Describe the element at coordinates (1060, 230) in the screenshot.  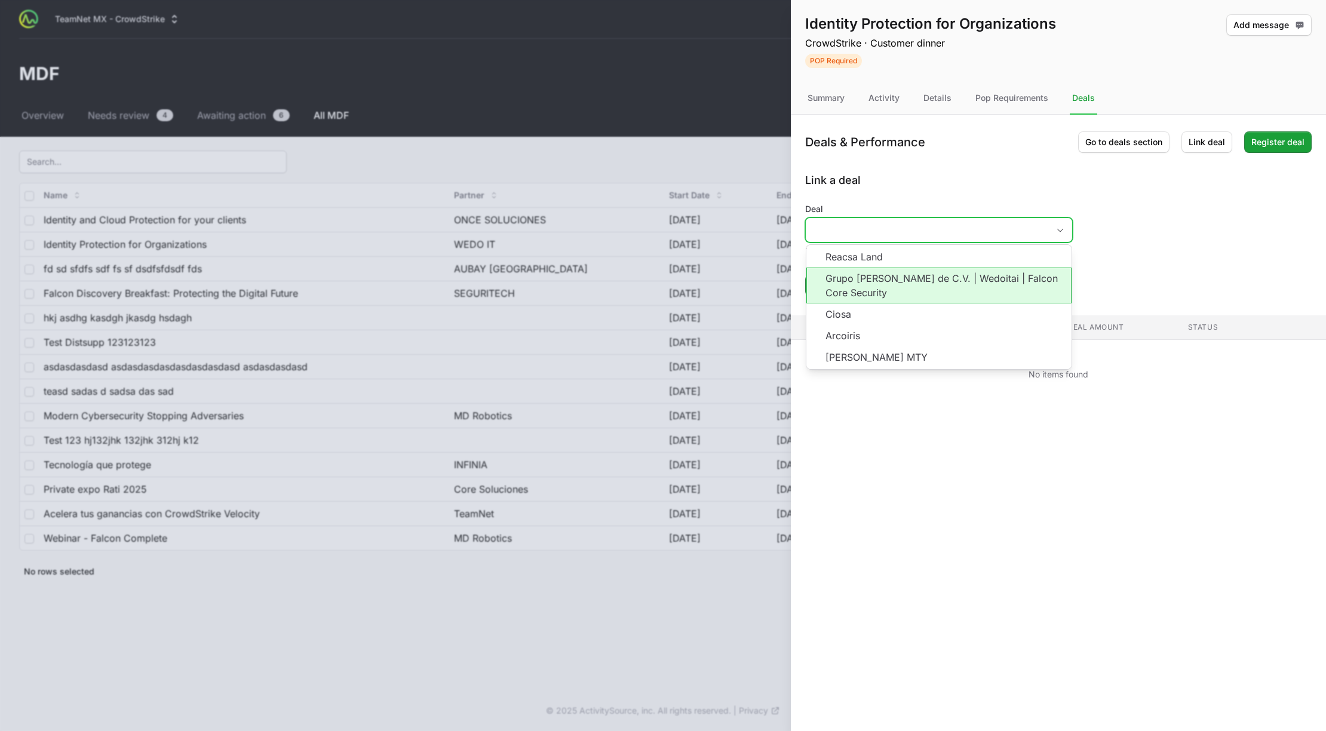
I see `div: Close` at that location.